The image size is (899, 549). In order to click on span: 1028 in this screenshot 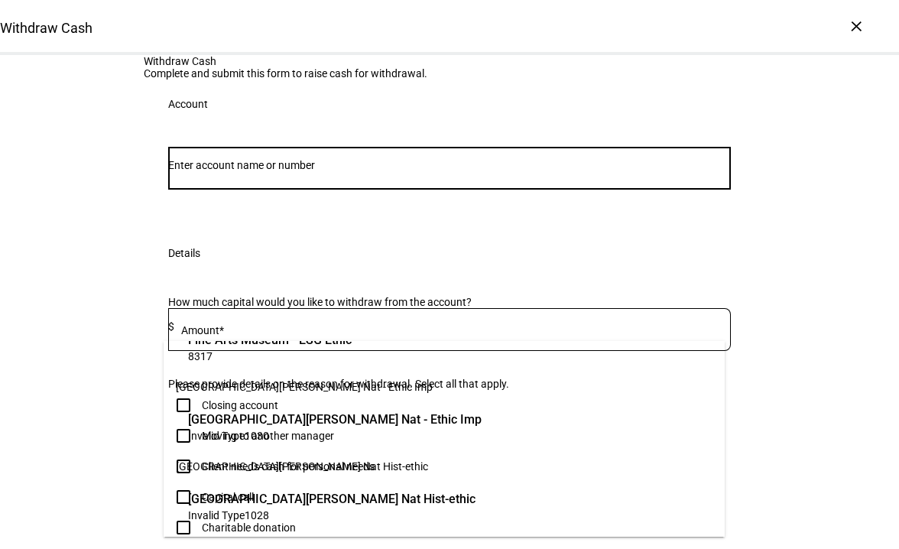, I will do `click(257, 515)`.